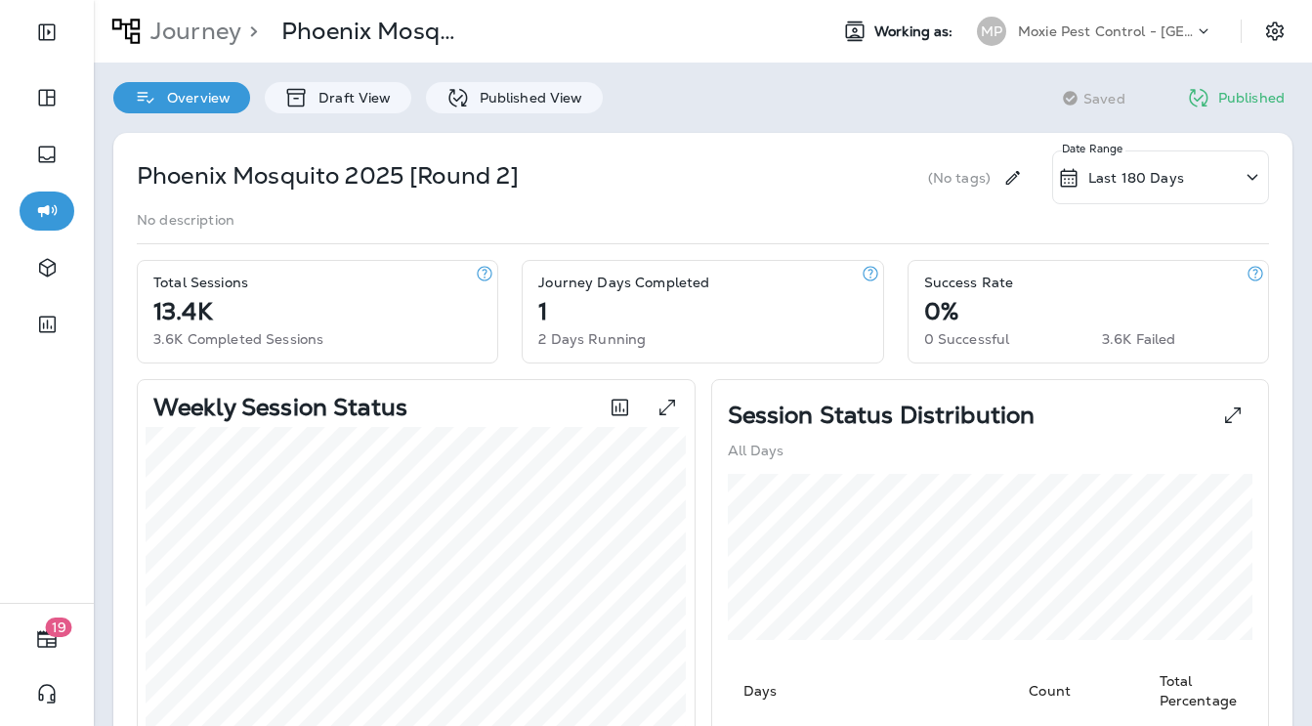 The height and width of the screenshot is (726, 1312). What do you see at coordinates (59, 627) in the screenshot?
I see `span: 19` at bounding box center [59, 627].